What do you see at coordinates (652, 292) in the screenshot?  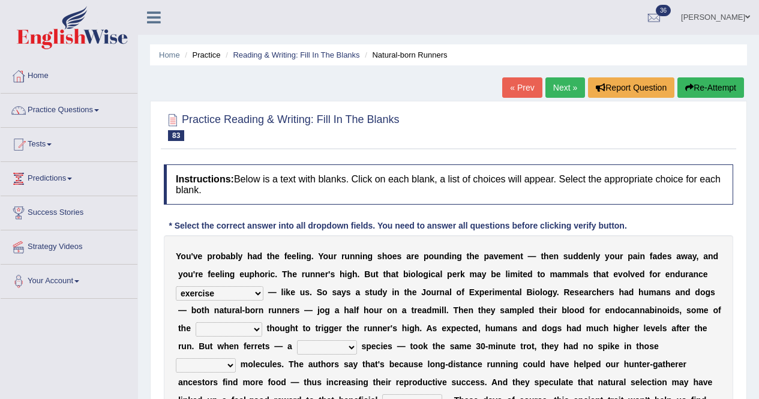 I see `b: m` at bounding box center [652, 292].